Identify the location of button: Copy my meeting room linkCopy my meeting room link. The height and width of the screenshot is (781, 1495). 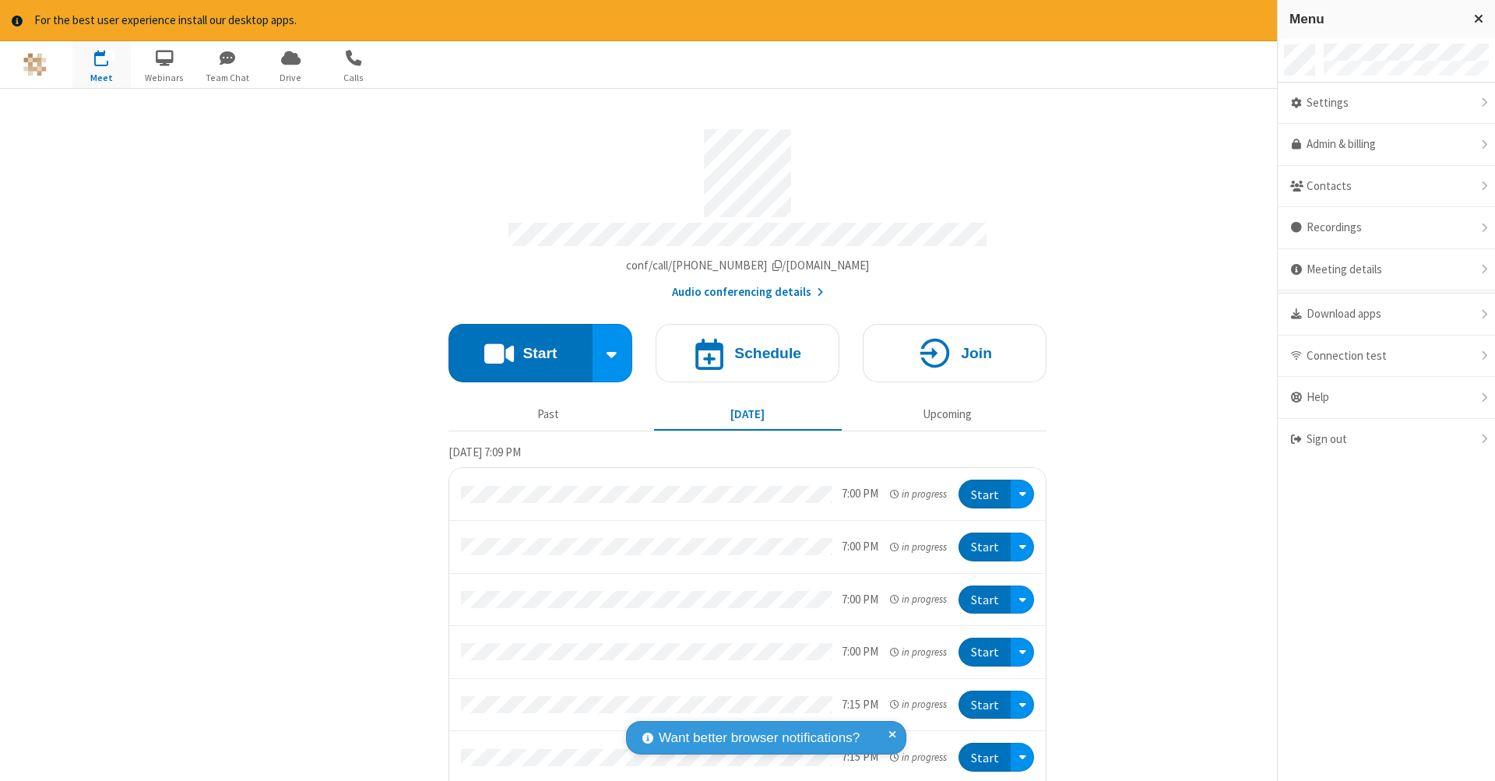
(747, 265).